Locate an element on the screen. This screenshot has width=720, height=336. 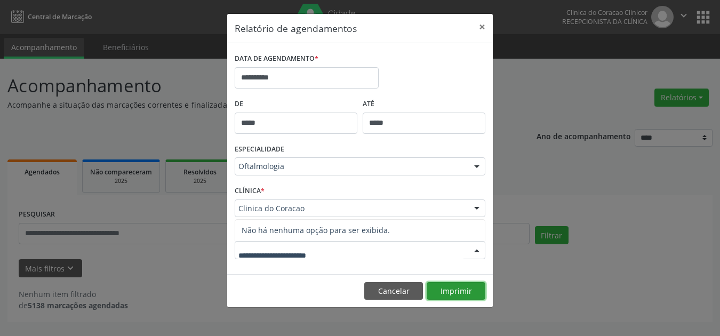
button: Imprimir is located at coordinates (456, 291).